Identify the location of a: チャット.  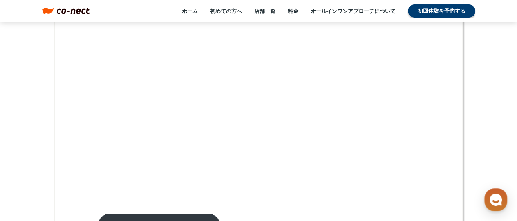
(80, 164).